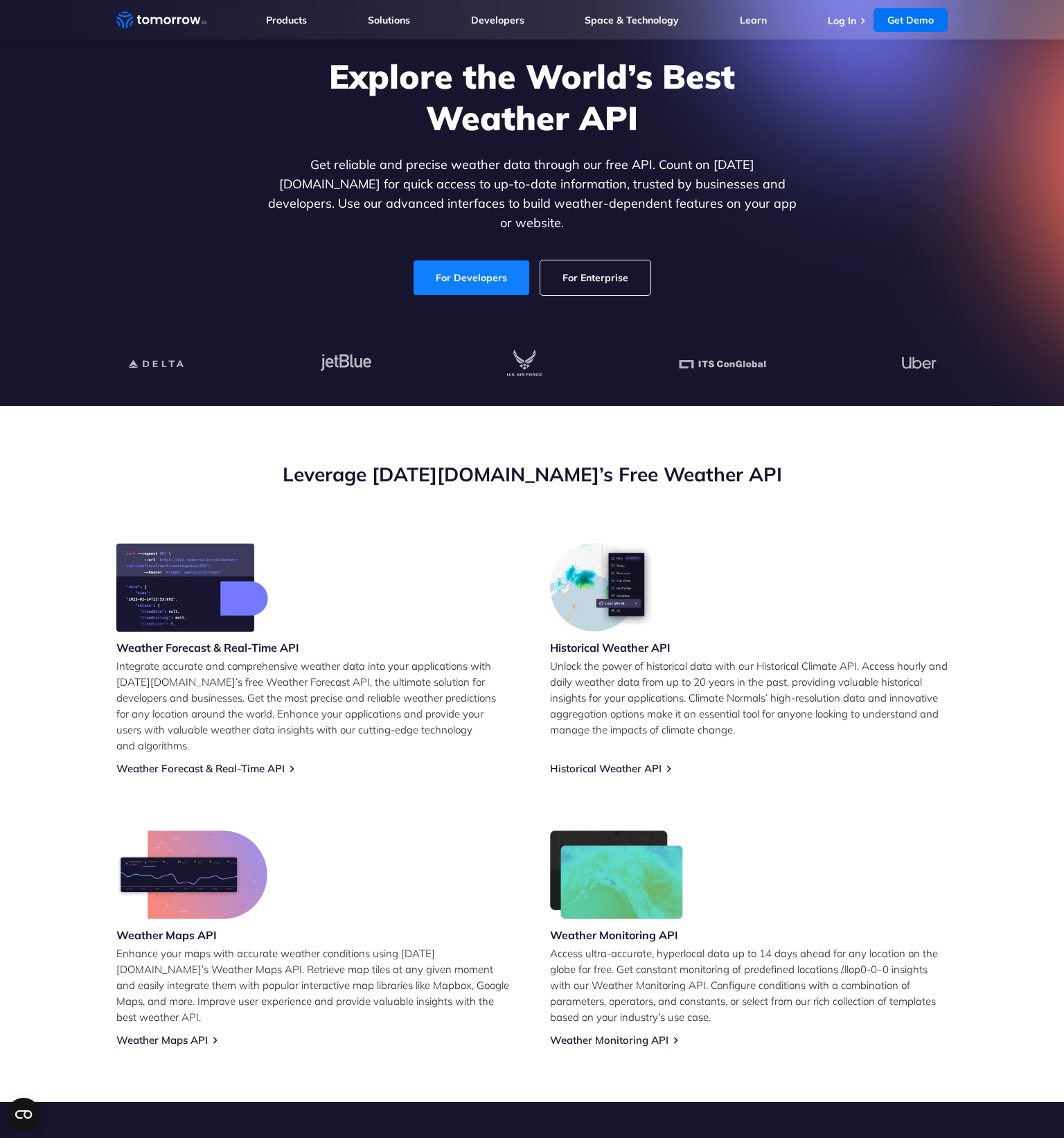 The image size is (1064, 1138). What do you see at coordinates (471, 277) in the screenshot?
I see `a: For Developers` at bounding box center [471, 277].